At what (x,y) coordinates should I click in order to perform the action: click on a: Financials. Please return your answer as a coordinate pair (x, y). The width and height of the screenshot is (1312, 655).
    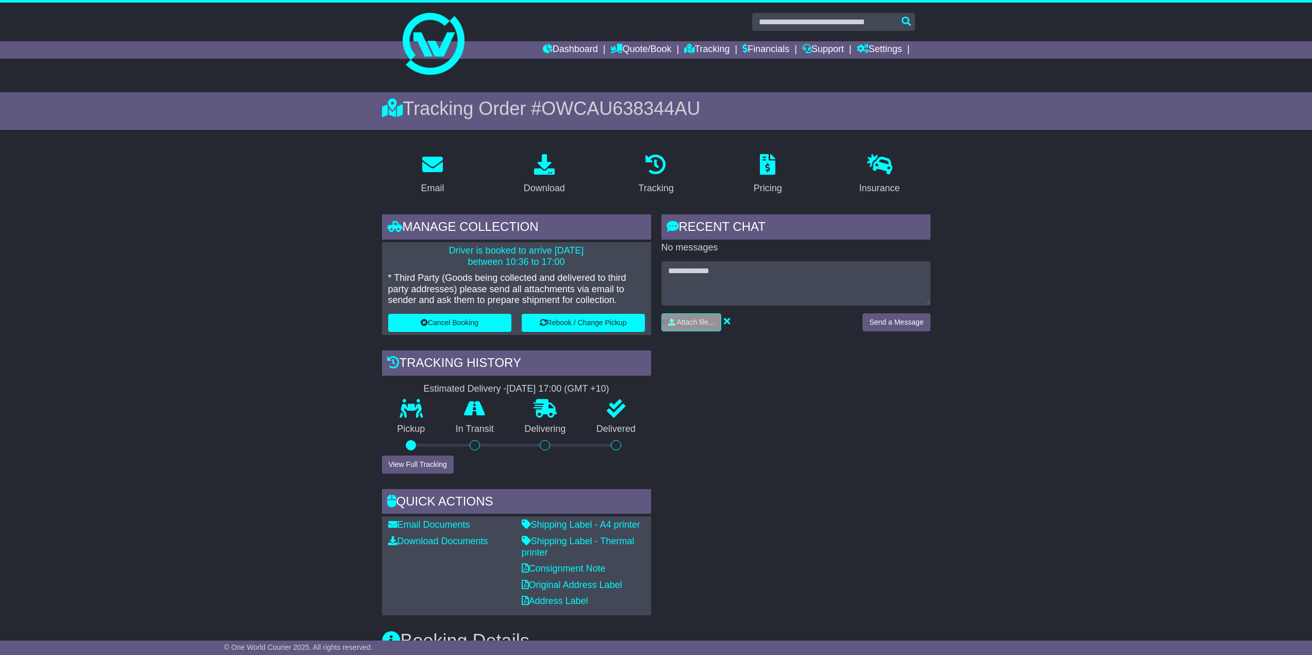
    Looking at the image, I should click on (766, 50).